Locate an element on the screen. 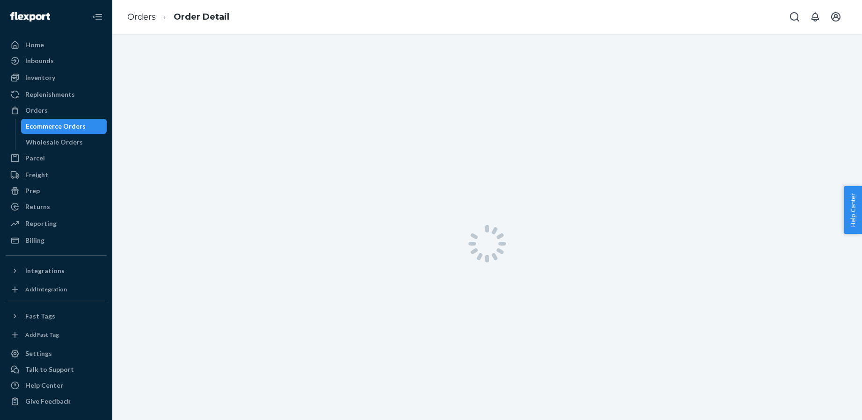 The image size is (862, 420). div: Help Center is located at coordinates (44, 386).